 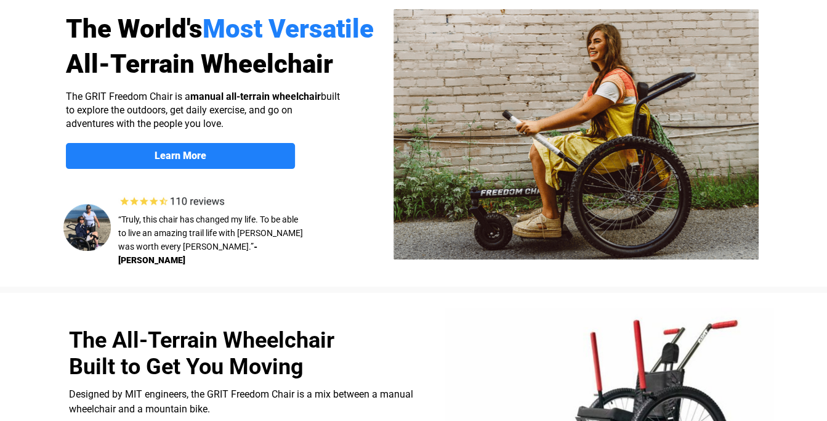 I want to click on span: “Truly, this chair has changed my life. To be able to live an amazing trail life with [PERSON_NAM..., so click(x=211, y=233).